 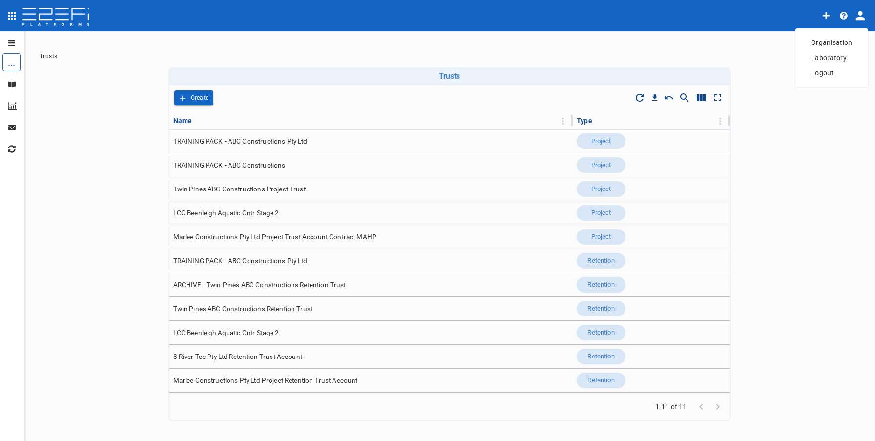 I want to click on div: Logout, so click(x=832, y=73).